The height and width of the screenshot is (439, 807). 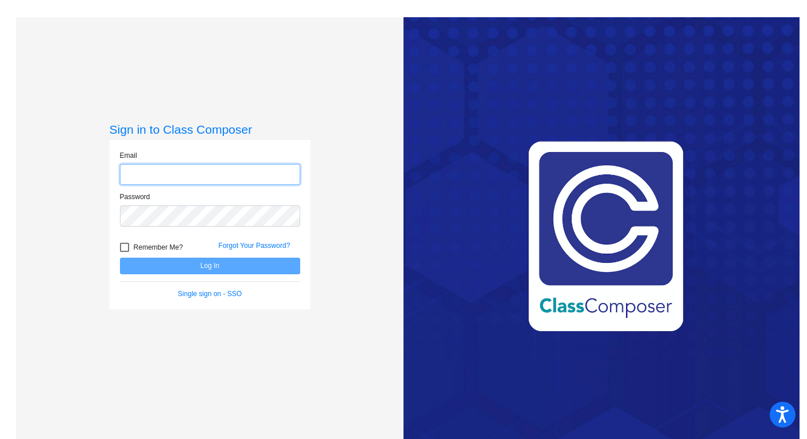 I want to click on span: Remember Me?, so click(x=158, y=247).